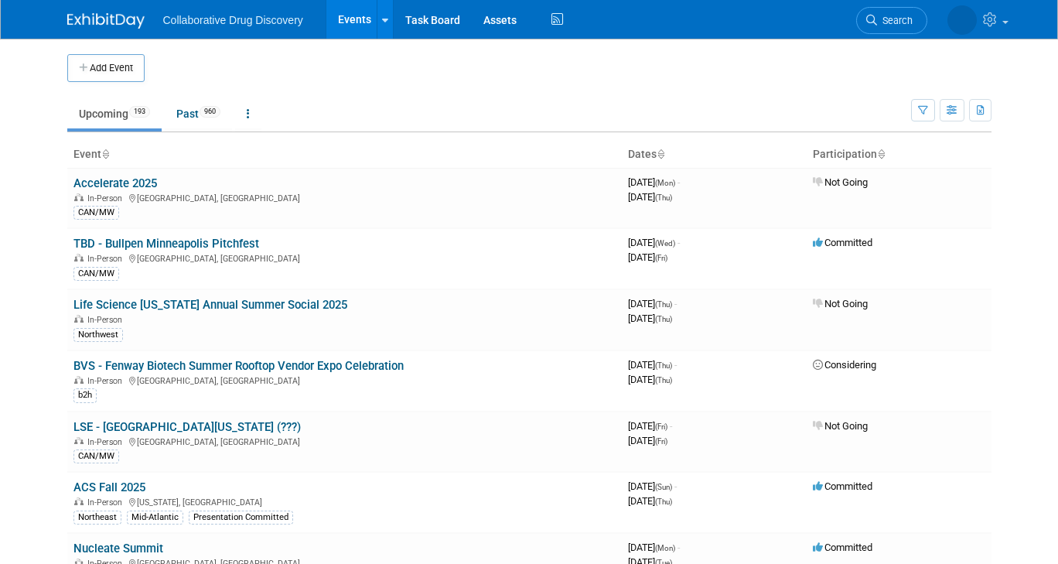 Image resolution: width=1058 pixels, height=564 pixels. I want to click on span: 193, so click(139, 111).